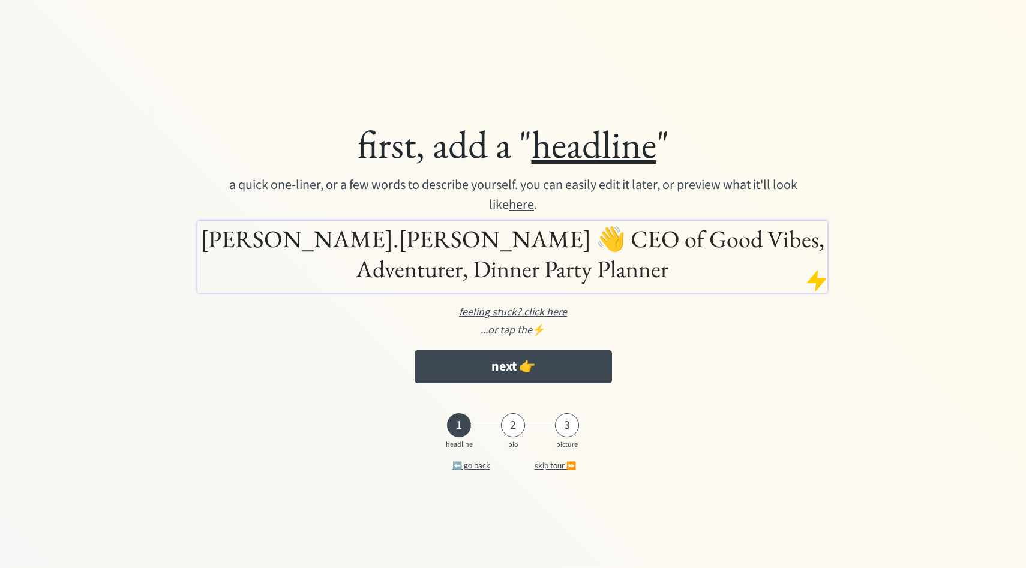 This screenshot has width=1026, height=568. I want to click on em: ...or tap the, so click(507, 330).